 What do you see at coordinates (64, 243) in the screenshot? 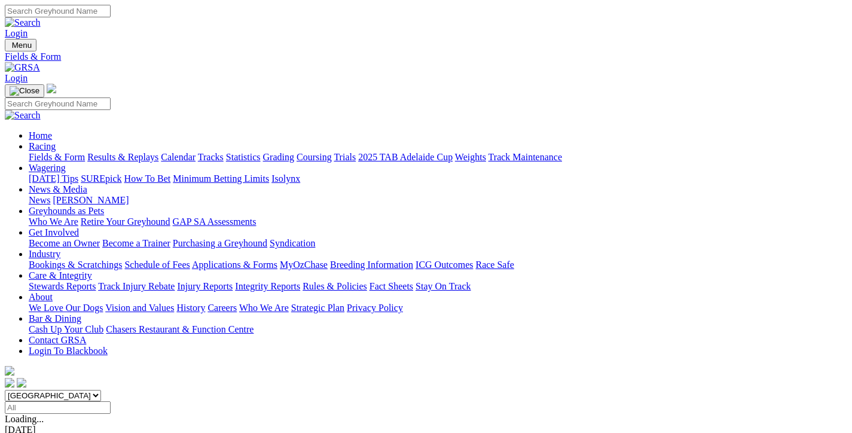
I see `a: Become an Owner` at bounding box center [64, 243].